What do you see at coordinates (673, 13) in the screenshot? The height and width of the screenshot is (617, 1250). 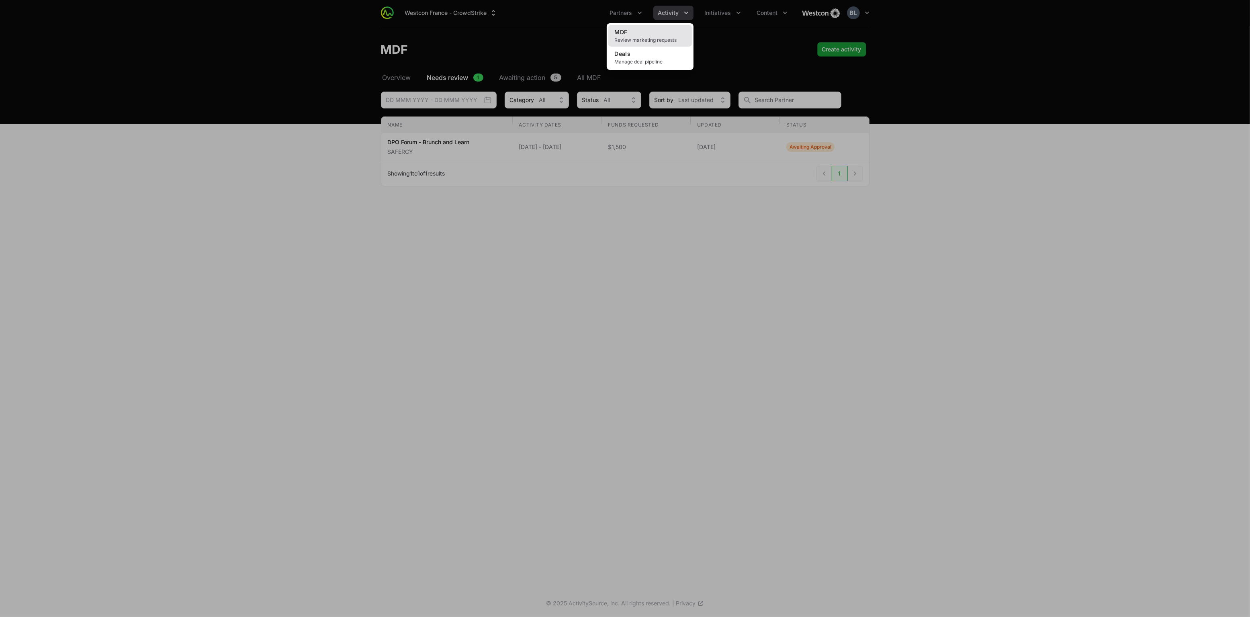 I see `div: Activity menu` at bounding box center [673, 13].